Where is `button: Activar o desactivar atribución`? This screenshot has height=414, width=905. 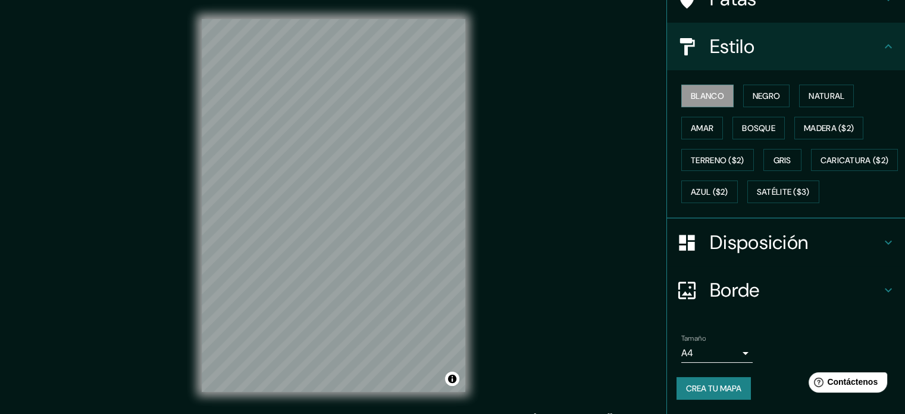 button: Activar o desactivar atribución is located at coordinates (452, 379).